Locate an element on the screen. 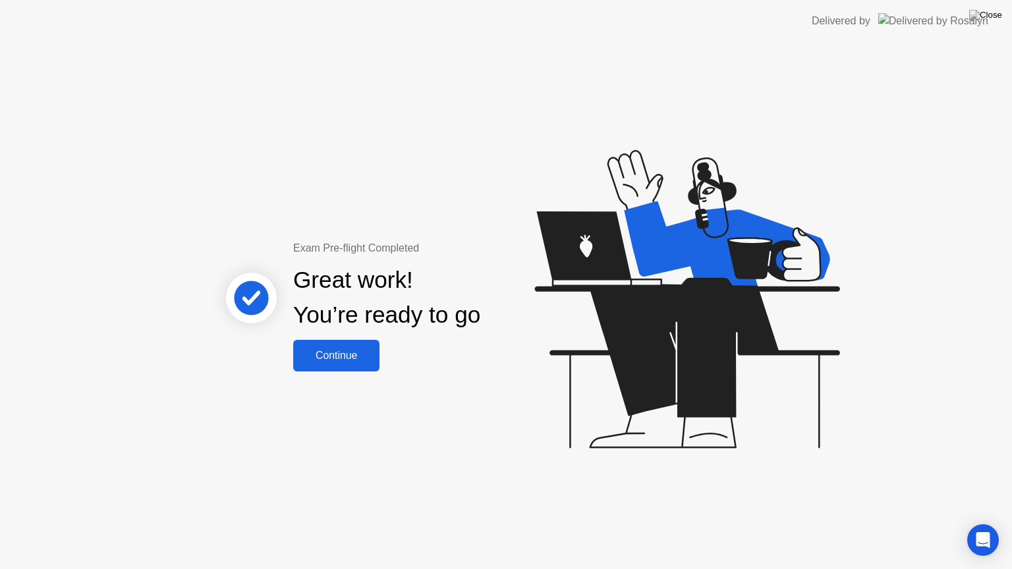  img: Delivered by Rosalyn is located at coordinates (933, 20).